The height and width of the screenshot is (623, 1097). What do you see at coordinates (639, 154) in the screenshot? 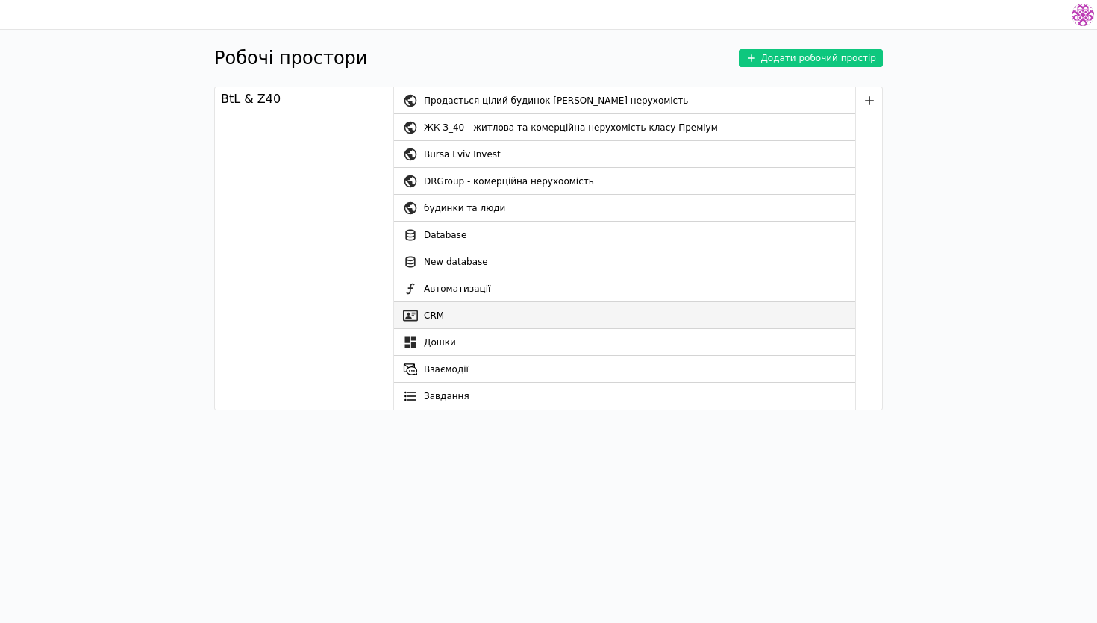
I see `div: Bursa Lviv Invest` at bounding box center [639, 154].